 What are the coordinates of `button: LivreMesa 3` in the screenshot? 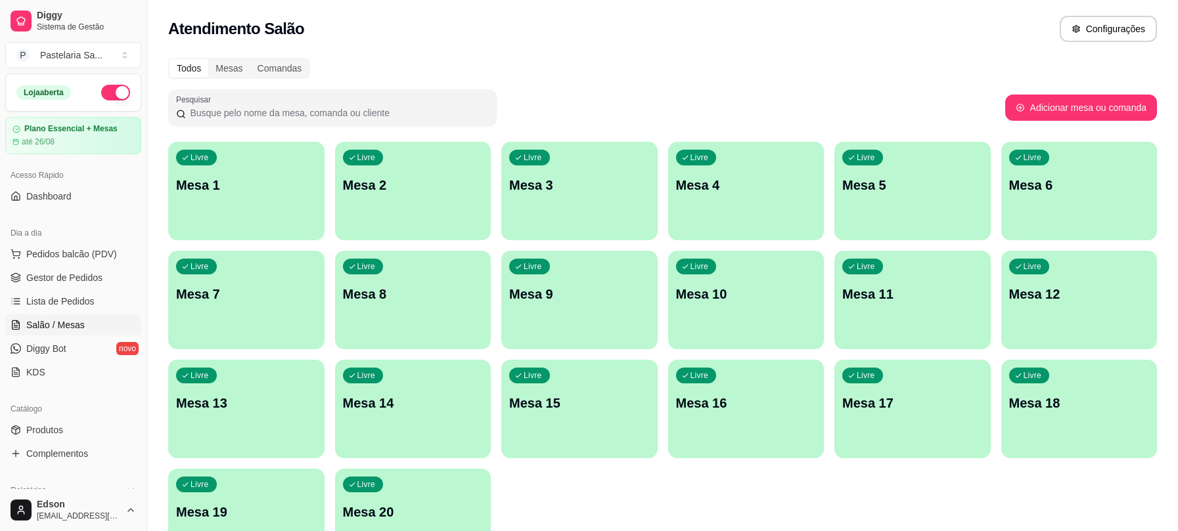 It's located at (579, 191).